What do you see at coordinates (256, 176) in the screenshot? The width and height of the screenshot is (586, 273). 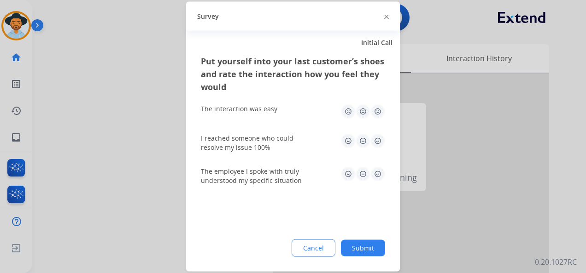 I see `div: The employee I spoke with truly understood my specific situation` at bounding box center [256, 176].